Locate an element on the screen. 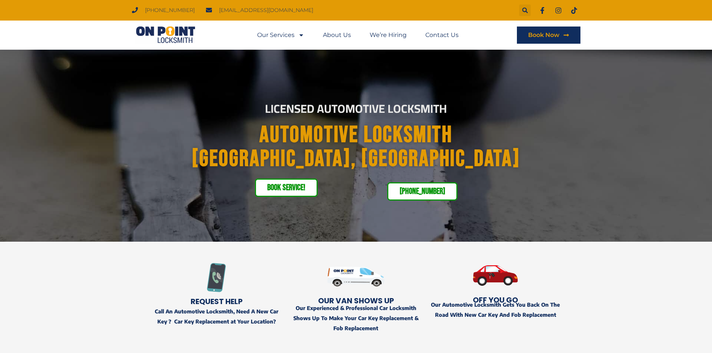 The height and width of the screenshot is (353, 712). img: Automotive Locksmith - Maple Ridge, BC 2 is located at coordinates (495, 276).